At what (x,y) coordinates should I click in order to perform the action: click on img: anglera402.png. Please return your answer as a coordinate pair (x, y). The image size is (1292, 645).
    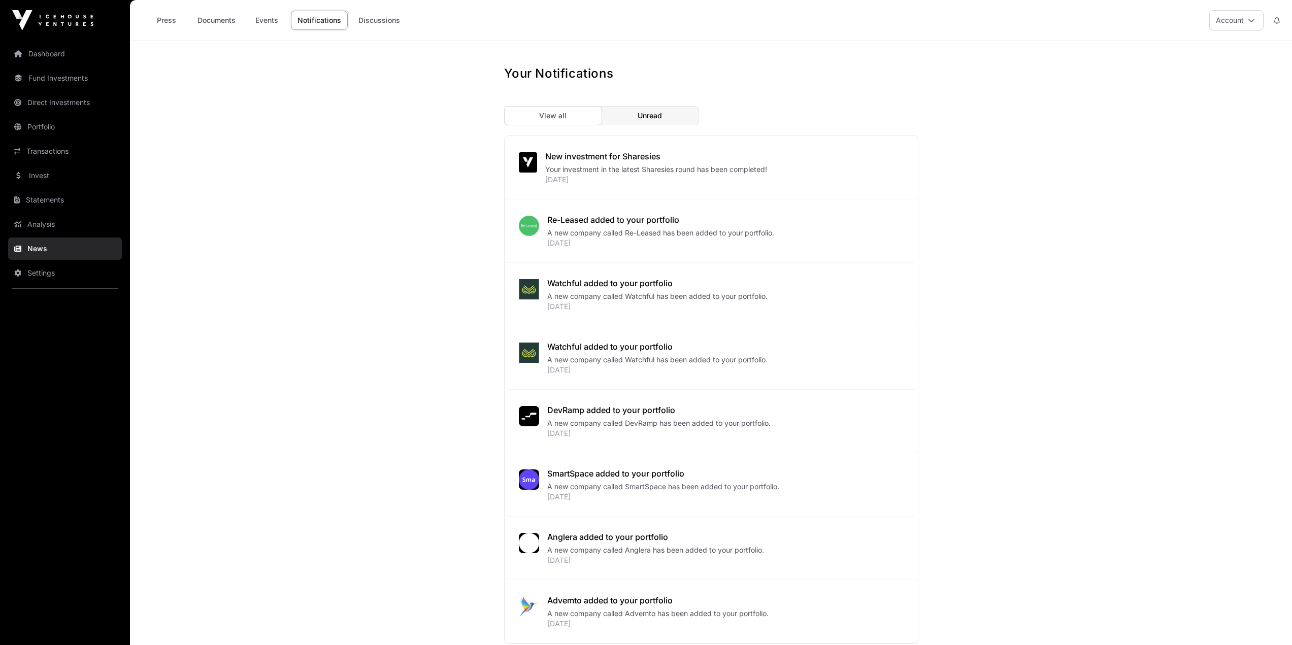
    Looking at the image, I should click on (529, 543).